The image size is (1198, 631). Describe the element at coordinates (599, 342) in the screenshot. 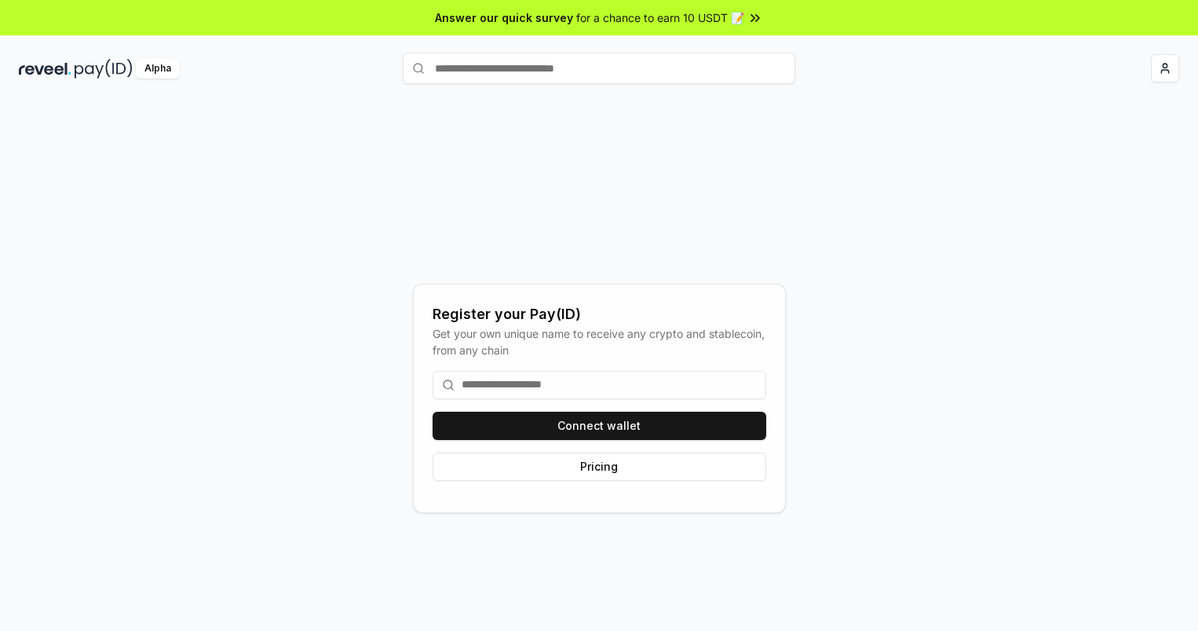

I see `div: Get your own unique name to receive any crypto and stablecoin, from any chain` at that location.